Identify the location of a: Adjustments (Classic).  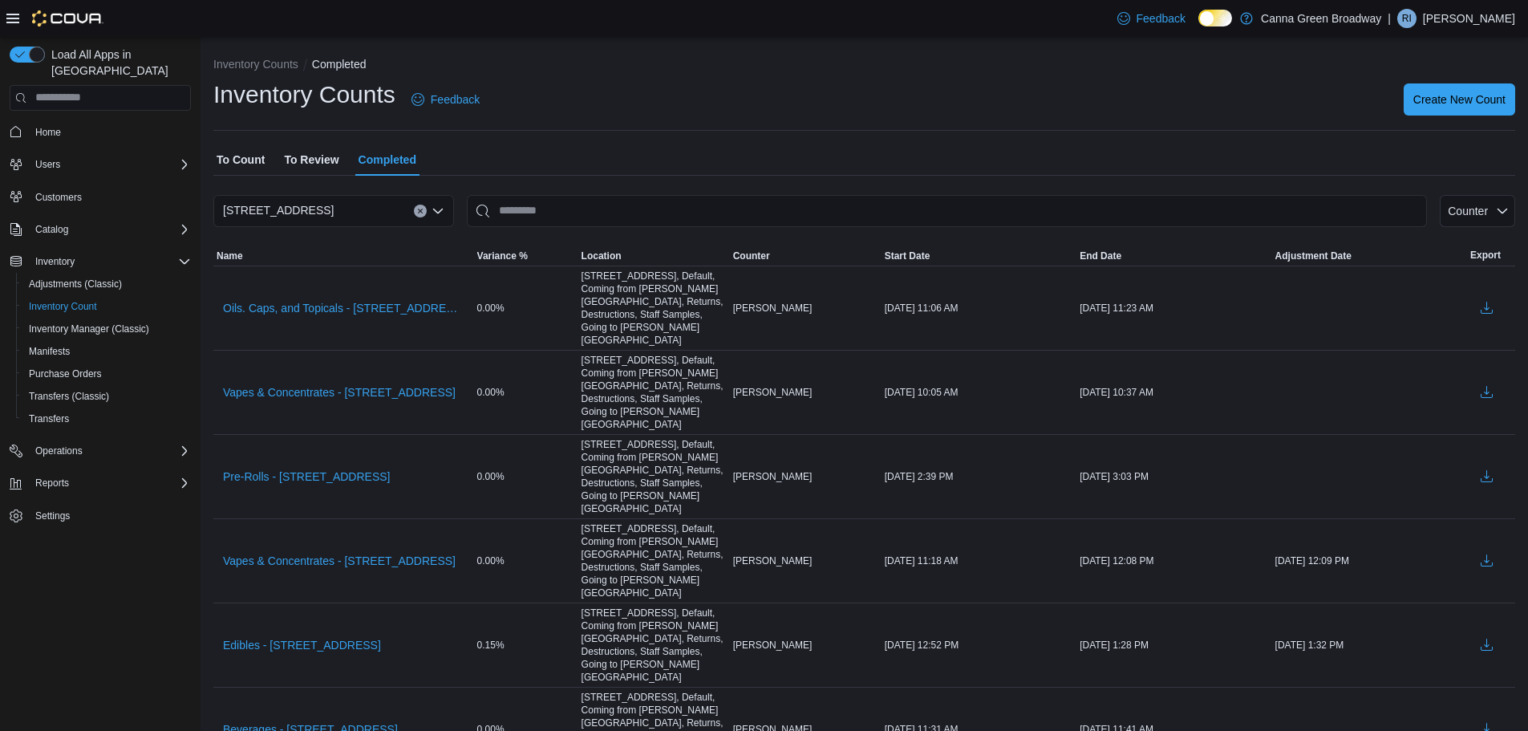
(75, 284).